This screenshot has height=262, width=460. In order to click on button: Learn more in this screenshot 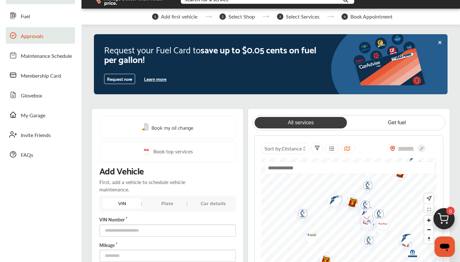, I will do `click(155, 79)`.